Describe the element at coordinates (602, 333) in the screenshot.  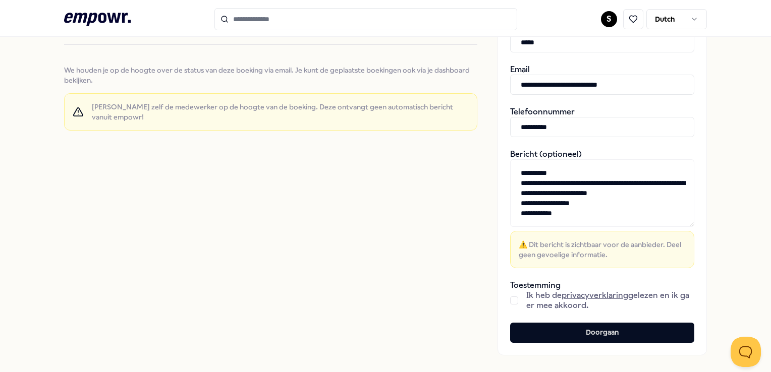
I see `button: Doorgaan` at that location.